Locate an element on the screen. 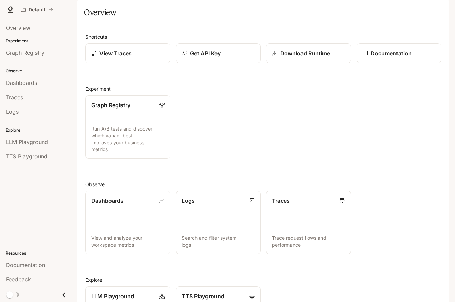  h1: Overview is located at coordinates (100, 12).